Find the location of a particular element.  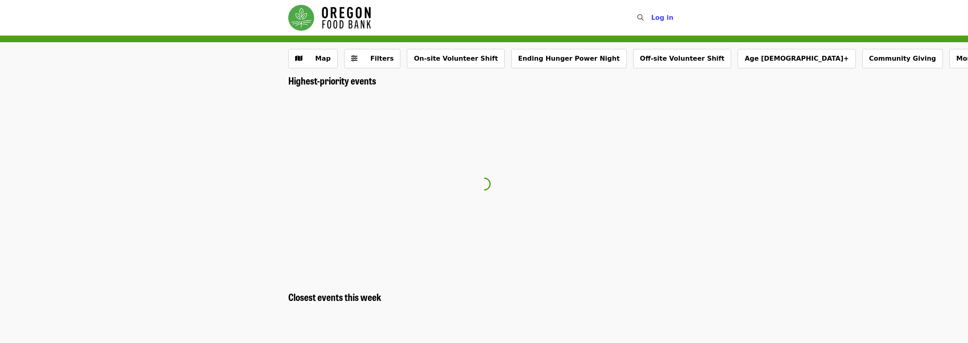

span: Closest events this week is located at coordinates (335, 297).